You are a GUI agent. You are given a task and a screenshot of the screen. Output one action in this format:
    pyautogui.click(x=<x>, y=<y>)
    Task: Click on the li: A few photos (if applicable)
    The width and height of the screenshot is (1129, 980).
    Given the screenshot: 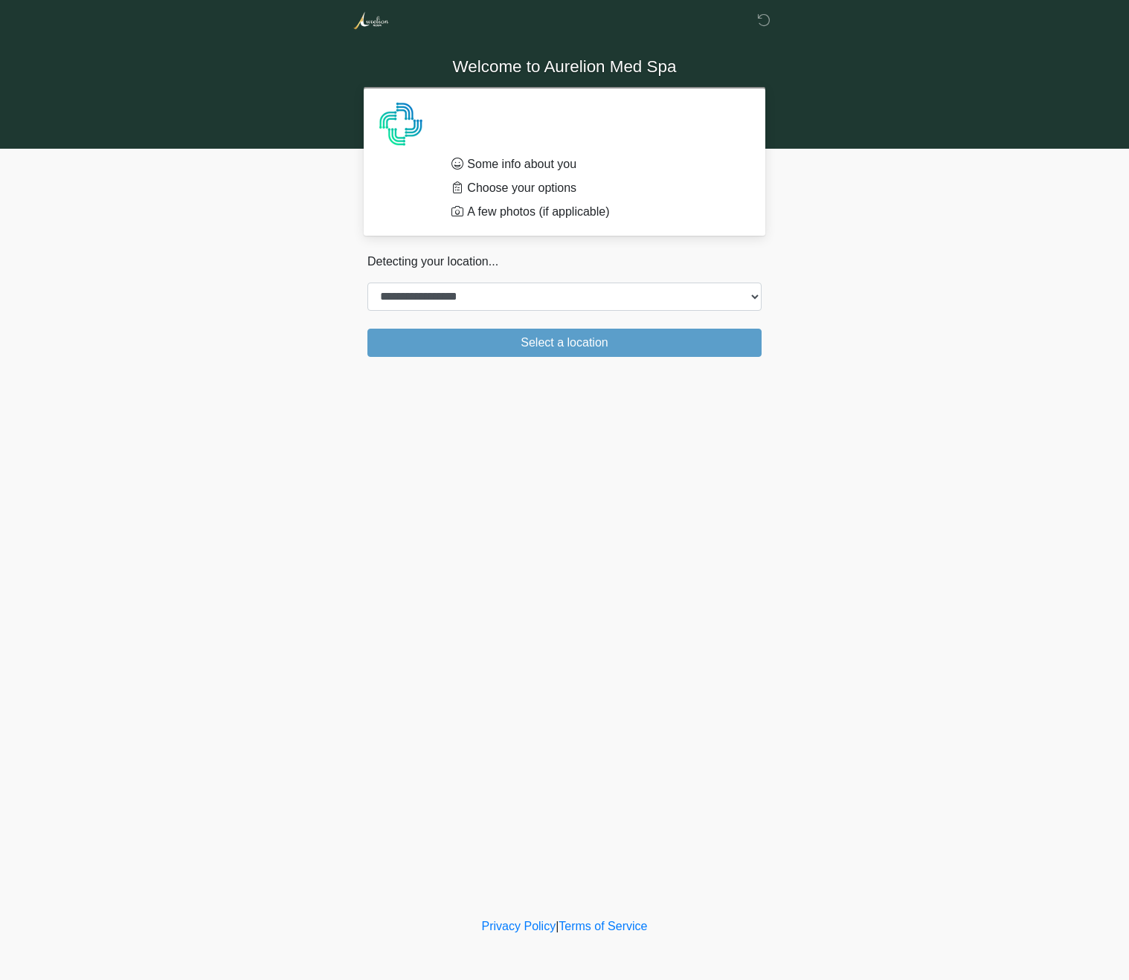 What is the action you would take?
    pyautogui.click(x=595, y=212)
    